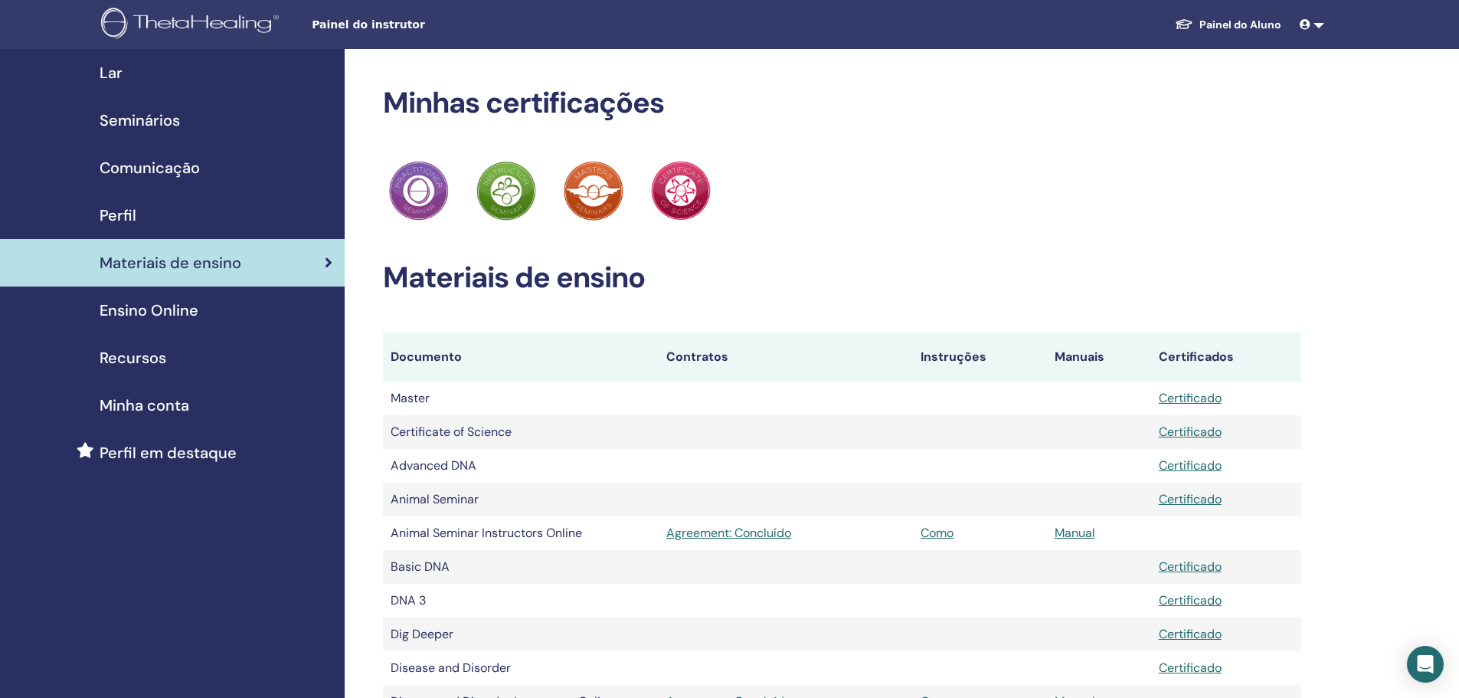 The height and width of the screenshot is (698, 1459). What do you see at coordinates (1099, 357) in the screenshot?
I see `th: Manuais` at bounding box center [1099, 357].